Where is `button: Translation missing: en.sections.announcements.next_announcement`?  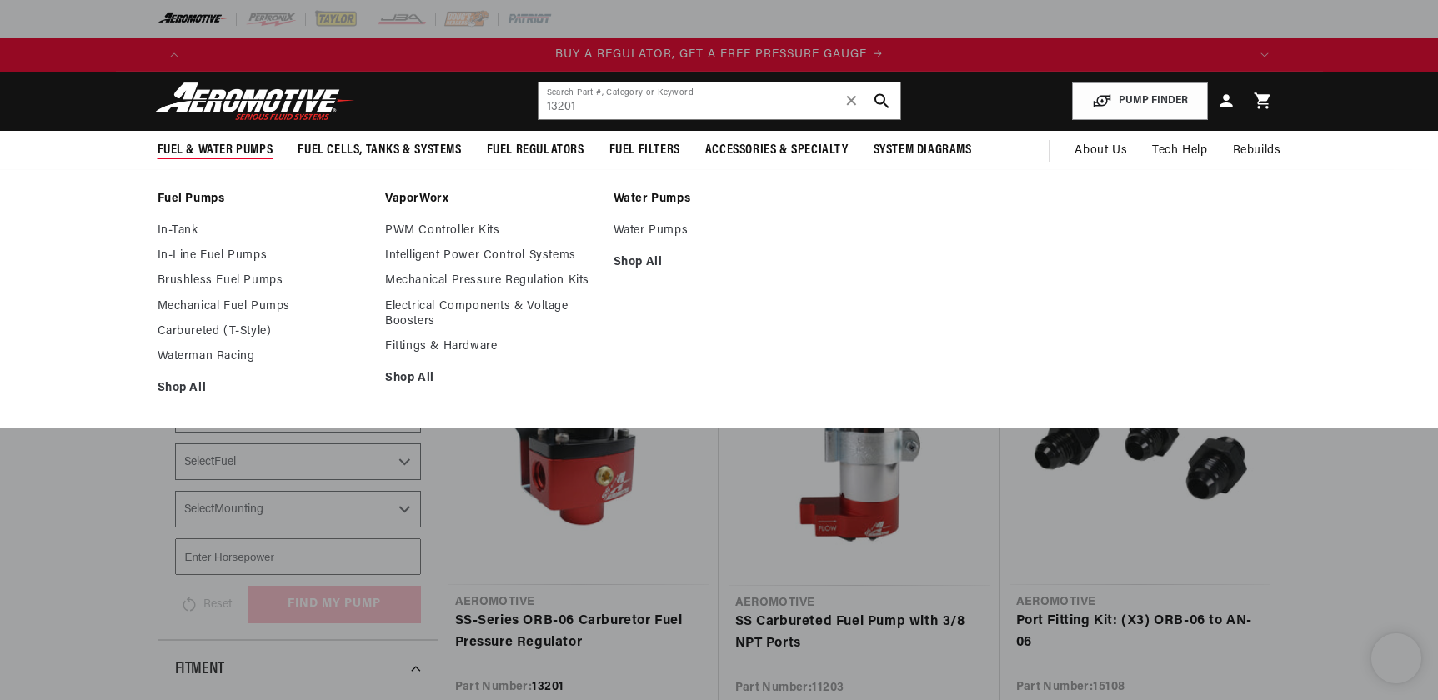 button: Translation missing: en.sections.announcements.next_announcement is located at coordinates (1264, 55).